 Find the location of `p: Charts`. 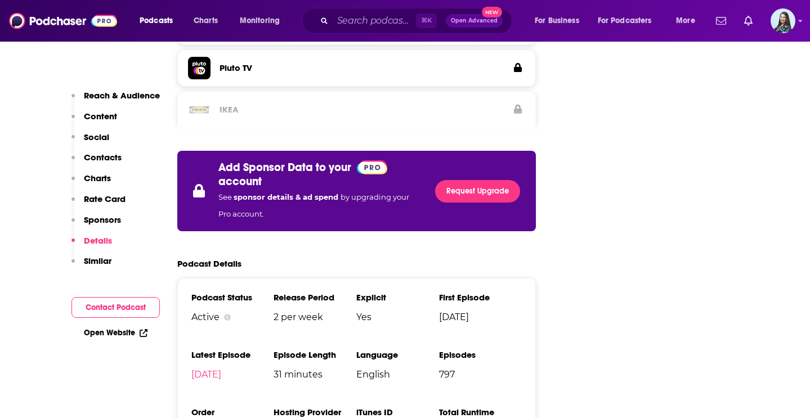

p: Charts is located at coordinates (97, 178).